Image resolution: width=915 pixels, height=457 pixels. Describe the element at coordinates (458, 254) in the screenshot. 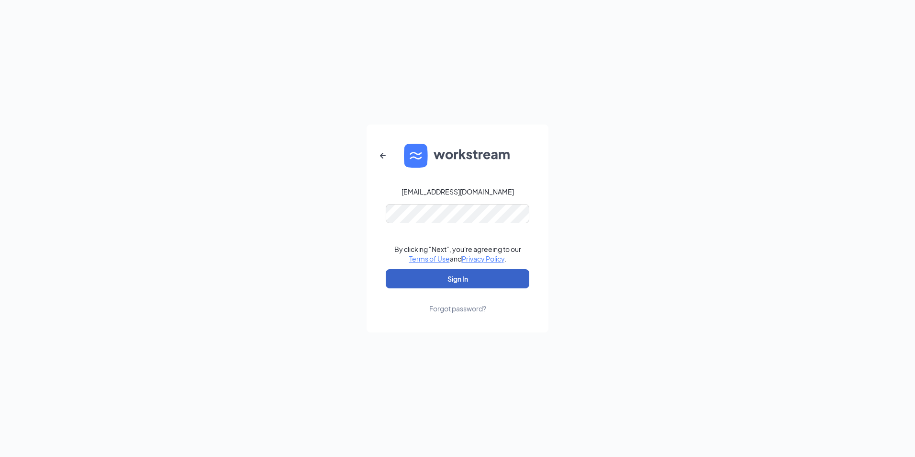

I see `div: By clicking "Next", you're agreeing to our and .` at that location.